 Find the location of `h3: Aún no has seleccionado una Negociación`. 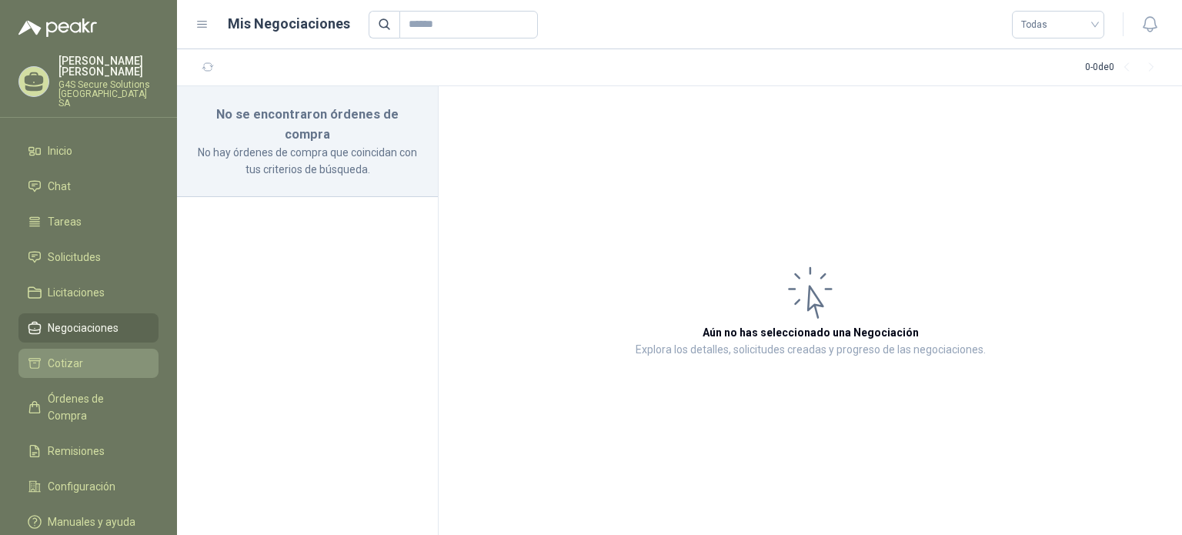

h3: Aún no has seleccionado una Negociación is located at coordinates (811, 333).